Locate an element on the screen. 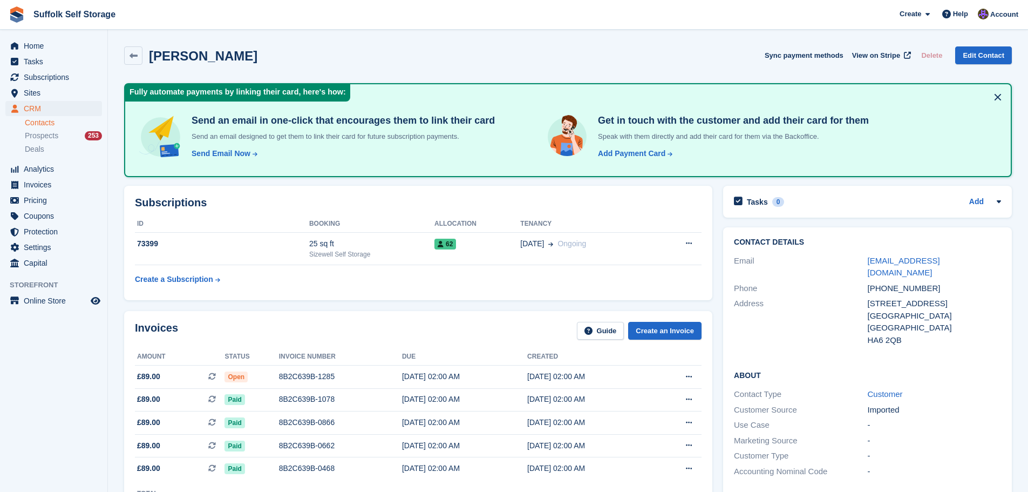 The image size is (1028, 492). div: 8B2C639B-1285 is located at coordinates (341, 376).